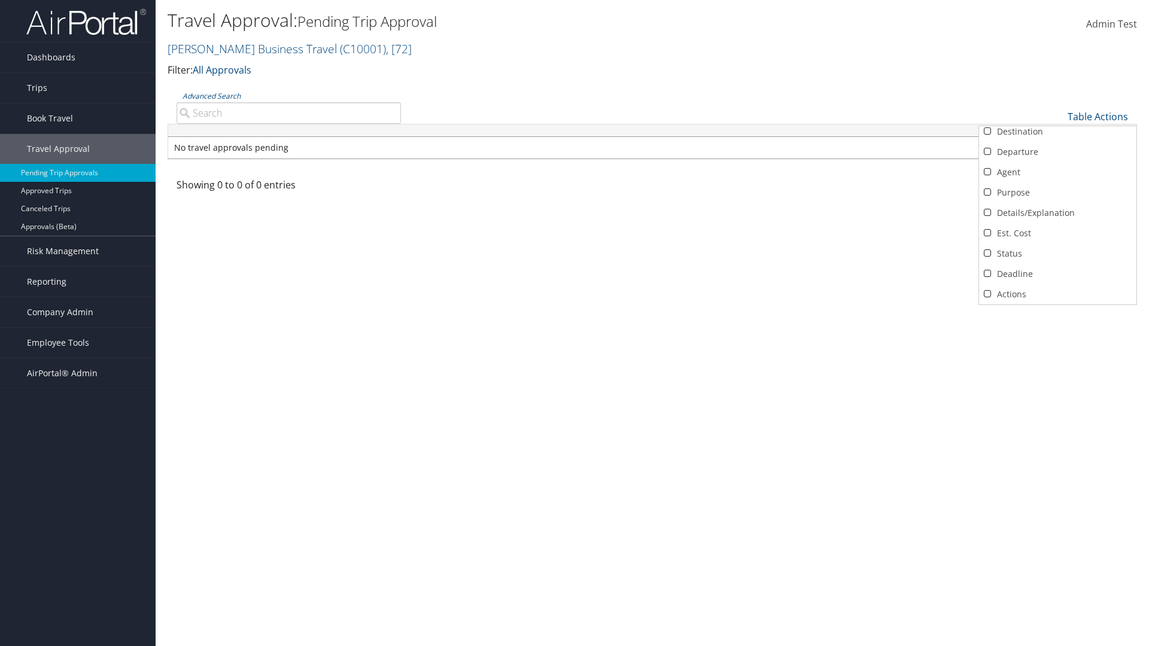 The height and width of the screenshot is (646, 1149). Describe the element at coordinates (58, 149) in the screenshot. I see `span: Travel Approval` at that location.